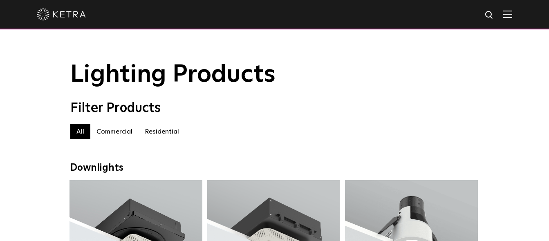 This screenshot has width=549, height=241. What do you see at coordinates (173, 75) in the screenshot?
I see `span: Lighting Products` at bounding box center [173, 75].